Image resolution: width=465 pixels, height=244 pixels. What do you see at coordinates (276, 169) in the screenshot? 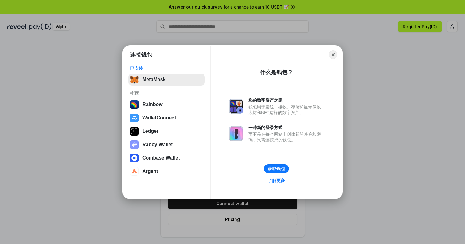
I see `button: 获取钱包` at bounding box center [276, 169].